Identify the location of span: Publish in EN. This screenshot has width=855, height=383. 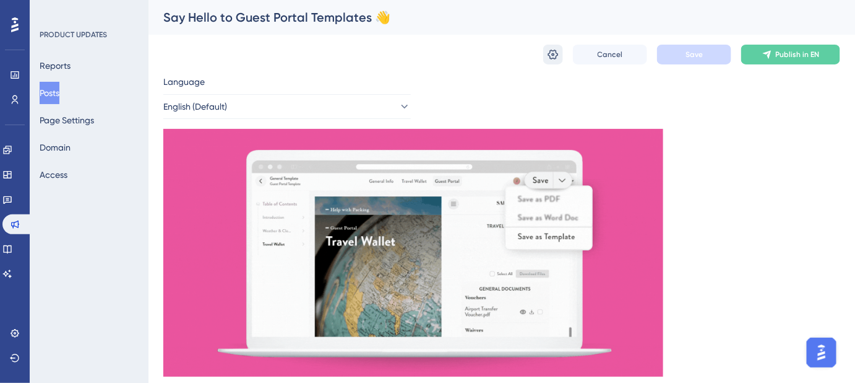
(798, 54).